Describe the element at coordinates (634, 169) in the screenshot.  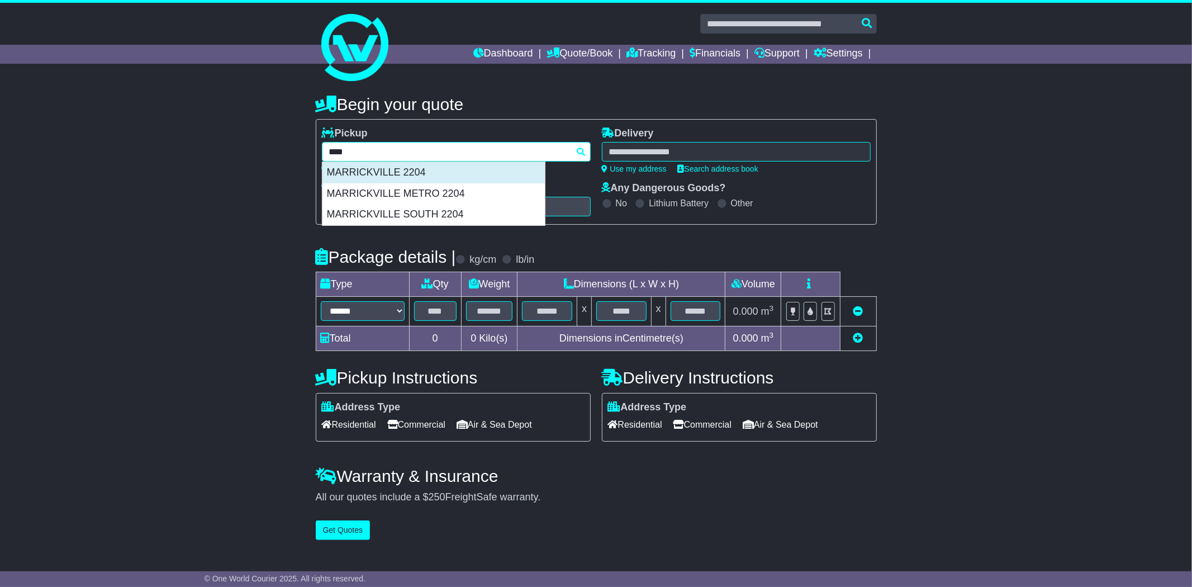
I see `a: Use my address` at that location.